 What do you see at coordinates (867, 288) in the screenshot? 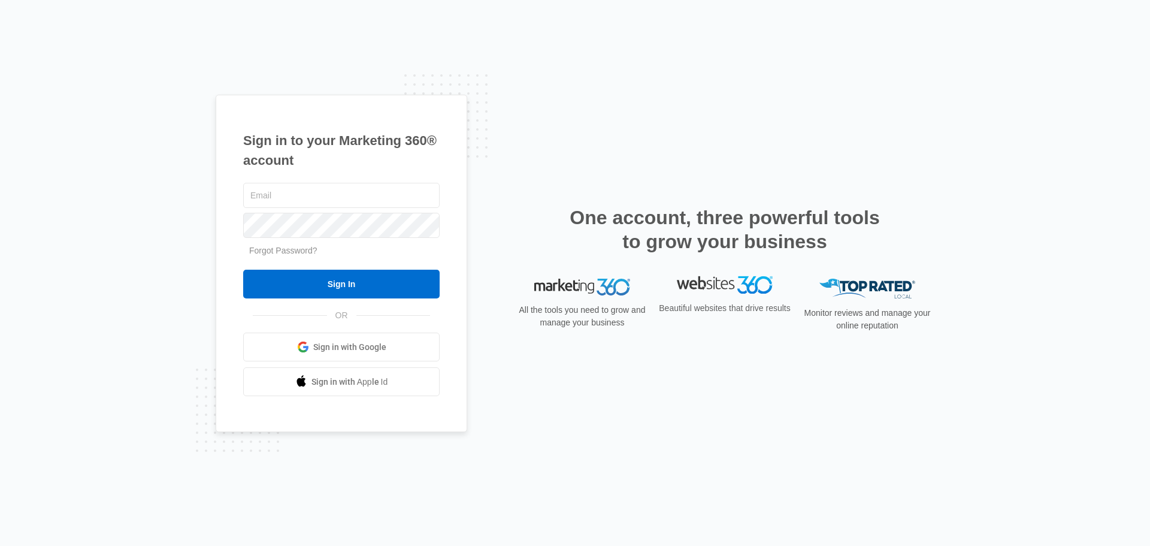
I see `img: Top Rated Local` at bounding box center [867, 288].